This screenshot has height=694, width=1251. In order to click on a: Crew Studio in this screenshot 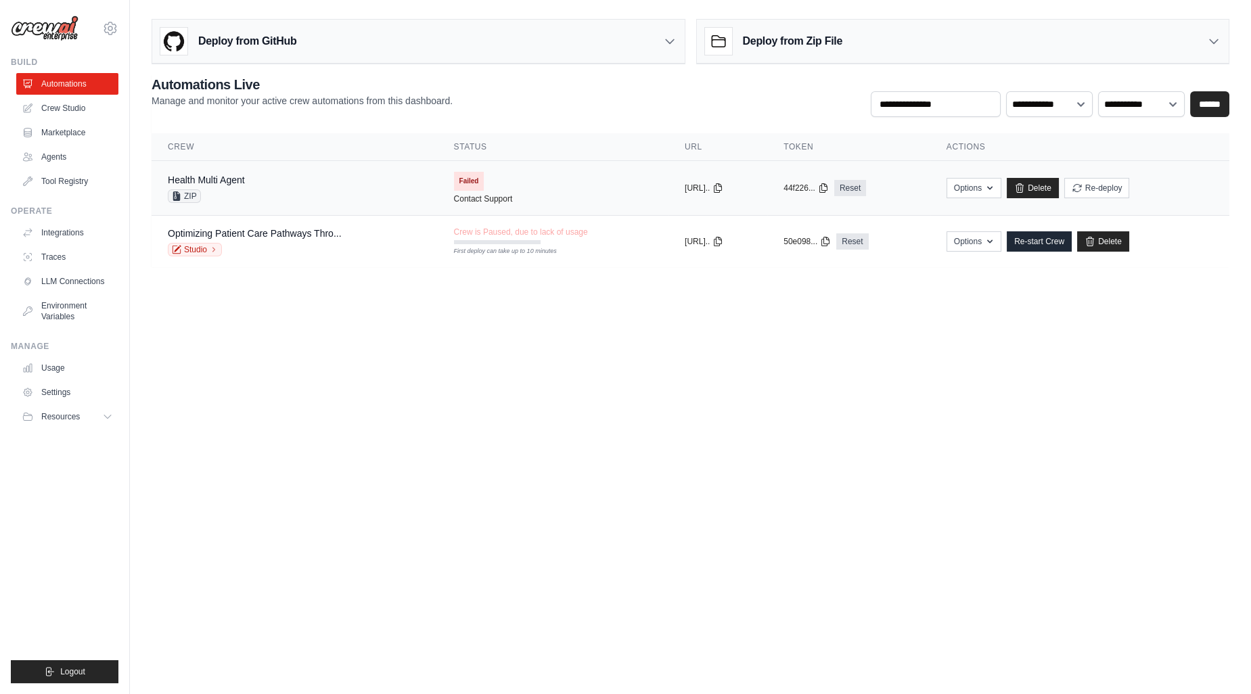, I will do `click(67, 108)`.